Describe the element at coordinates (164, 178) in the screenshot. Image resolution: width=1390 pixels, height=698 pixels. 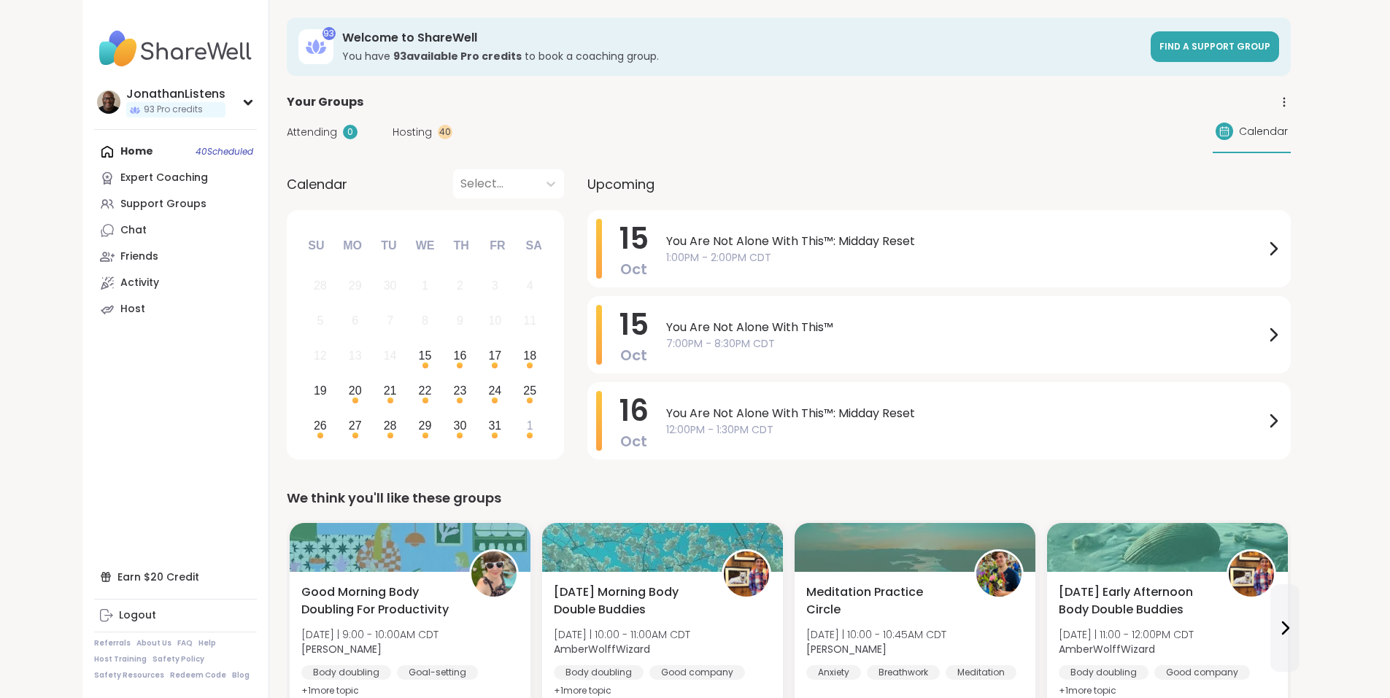
I see `div: Expert Coaching` at that location.